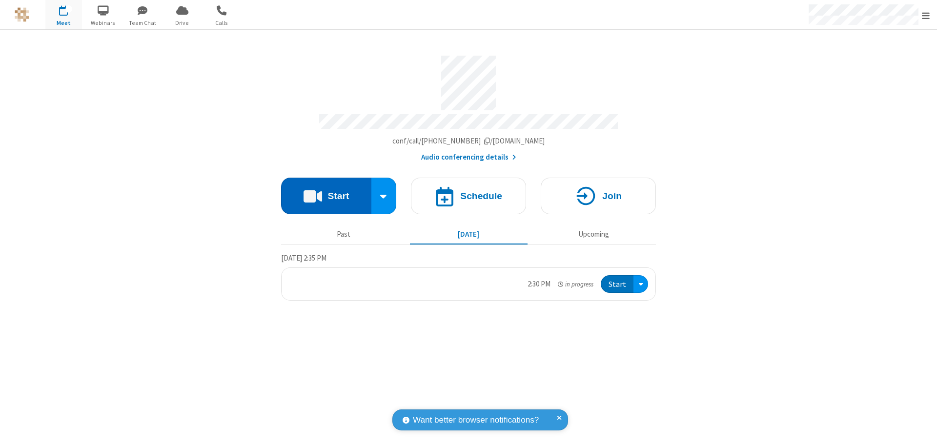  I want to click on div: Open menu, so click(641, 284).